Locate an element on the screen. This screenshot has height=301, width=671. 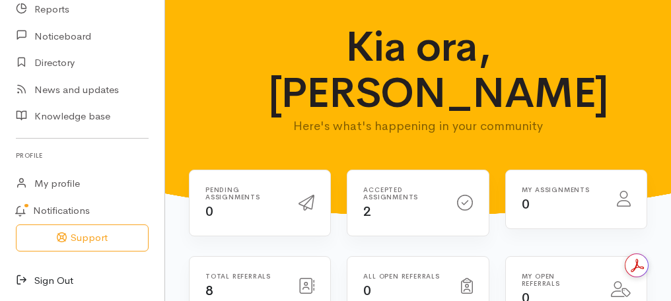
button: Support is located at coordinates (82, 238).